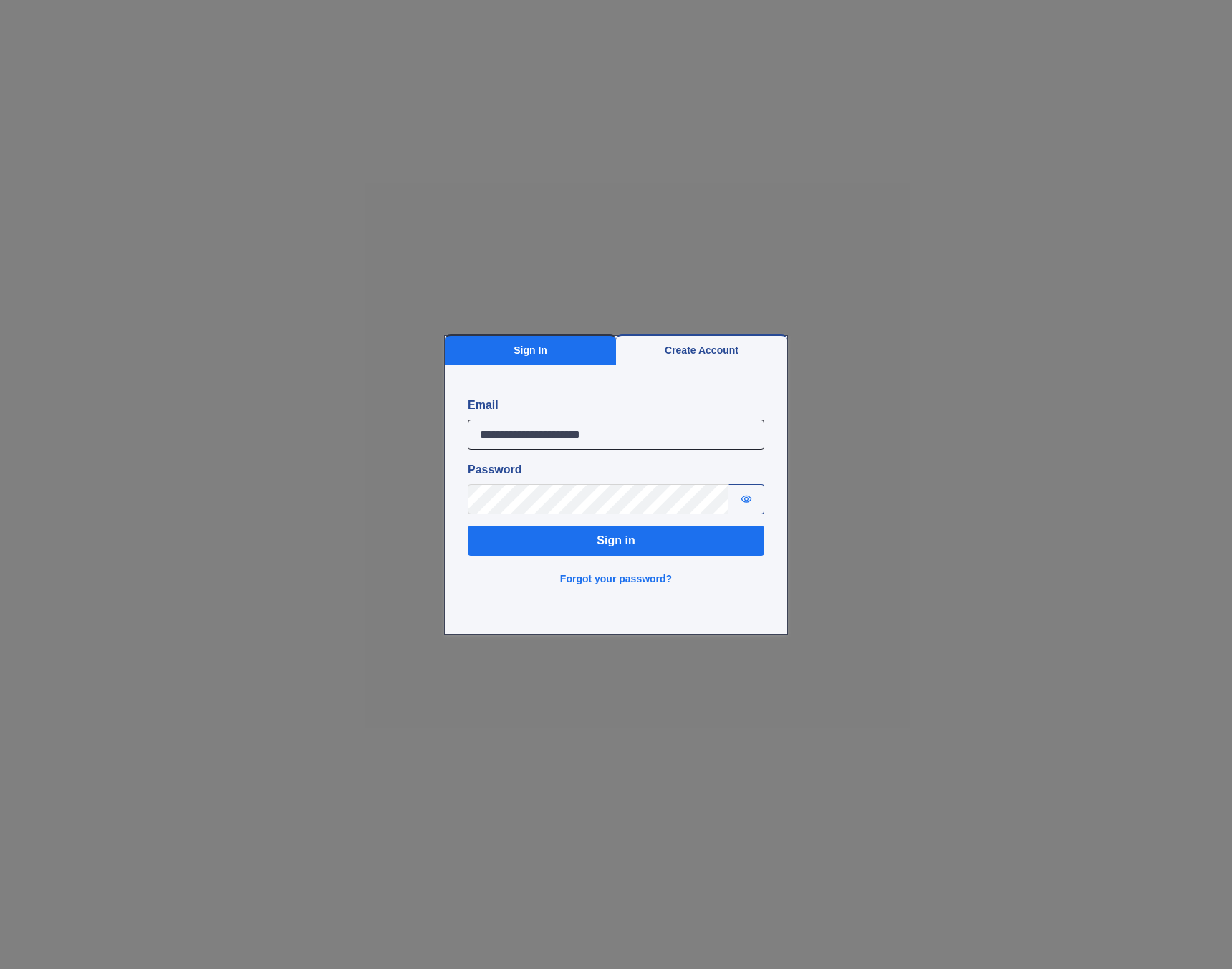 This screenshot has height=969, width=1232. I want to click on button: Sign In, so click(530, 349).